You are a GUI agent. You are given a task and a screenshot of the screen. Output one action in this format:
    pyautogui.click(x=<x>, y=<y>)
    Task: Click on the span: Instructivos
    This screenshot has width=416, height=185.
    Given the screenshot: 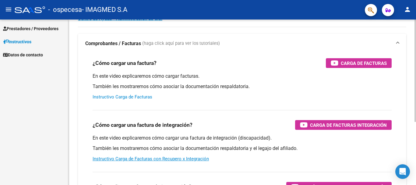 What is the action you would take?
    pyautogui.click(x=17, y=42)
    